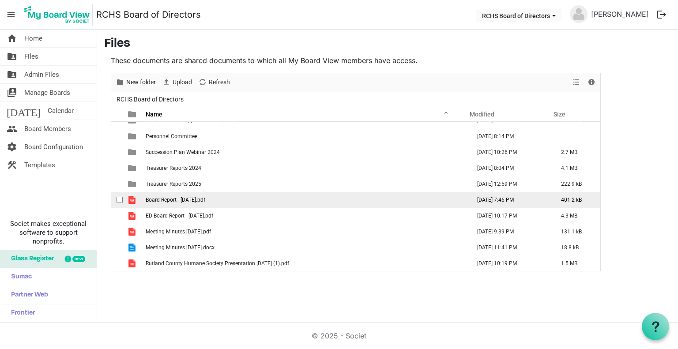 This screenshot has width=678, height=349. What do you see at coordinates (19, 277) in the screenshot?
I see `span: Sumac` at bounding box center [19, 277].